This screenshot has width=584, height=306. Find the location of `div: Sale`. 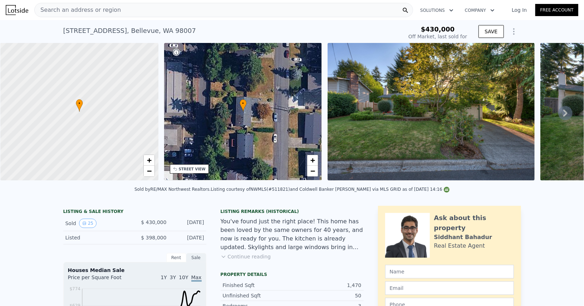

div: Sale is located at coordinates (196, 257).